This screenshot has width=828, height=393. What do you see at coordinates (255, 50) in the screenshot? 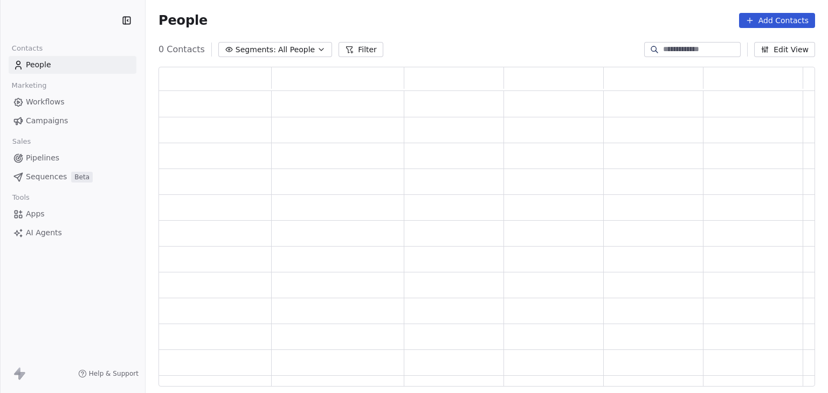
I see `span: Segments:` at bounding box center [255, 50].